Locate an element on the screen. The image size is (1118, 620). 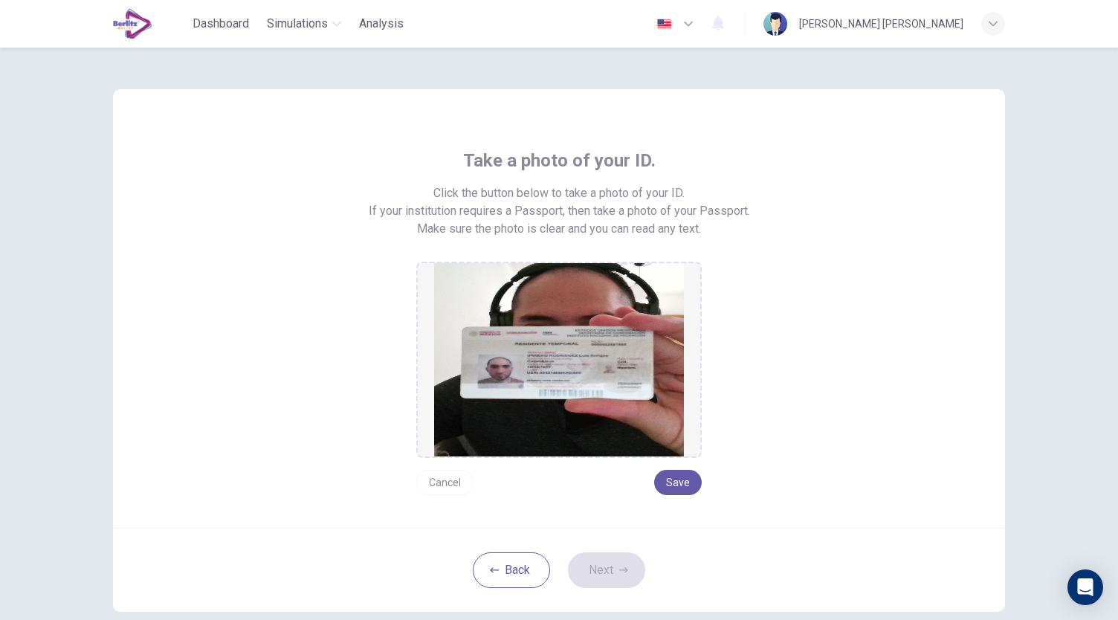
button: Simulations is located at coordinates (304, 24).